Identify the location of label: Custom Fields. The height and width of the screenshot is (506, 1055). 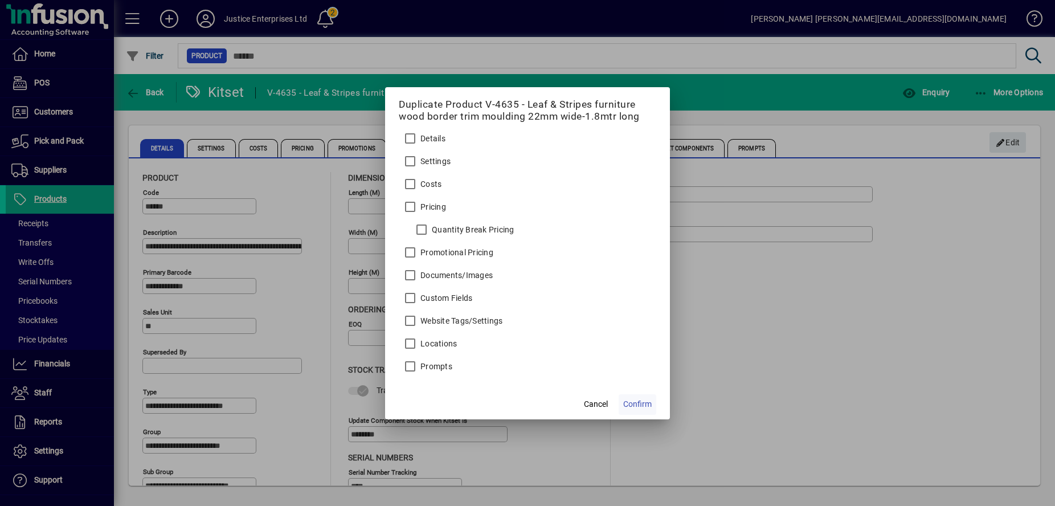
(445, 298).